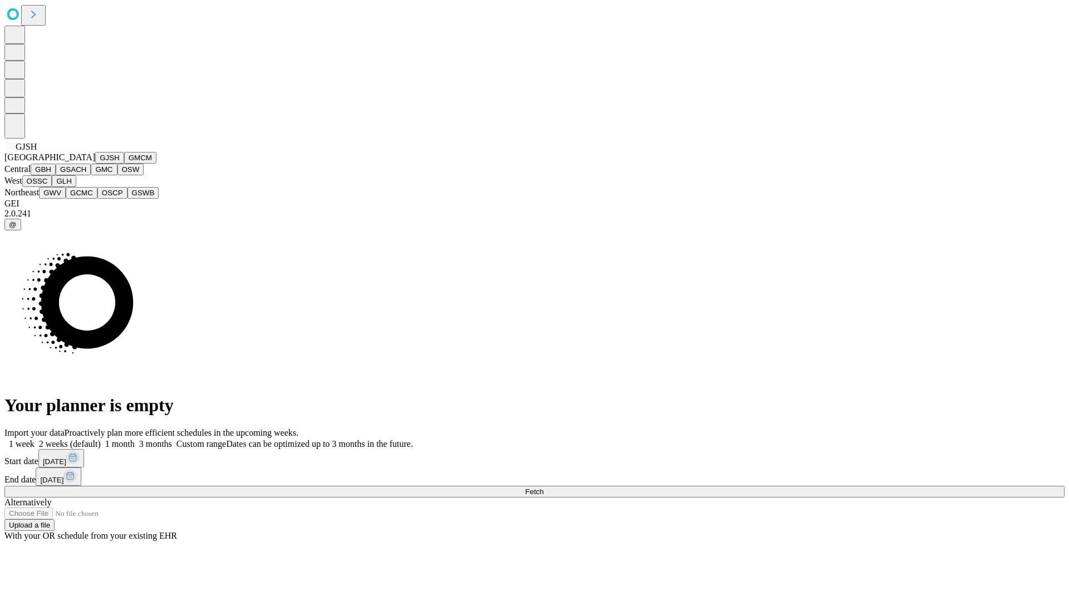 This screenshot has height=601, width=1069. I want to click on button: GJSH, so click(110, 158).